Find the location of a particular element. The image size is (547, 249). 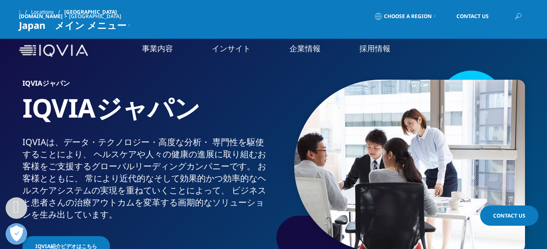

h1: IQVIAジャパン is located at coordinates (146, 114).